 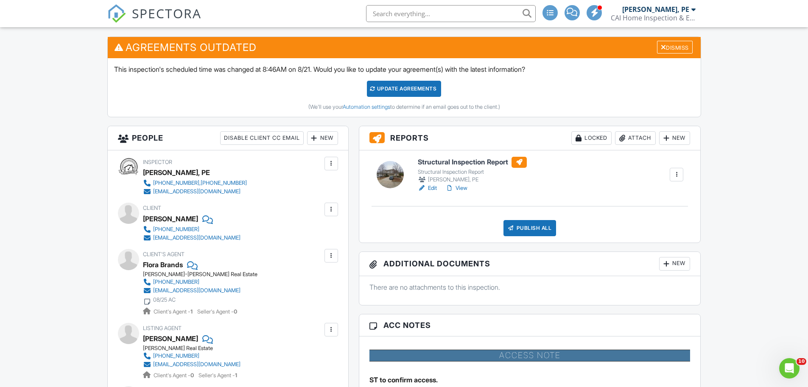 I want to click on a: Flora Brands, so click(x=163, y=264).